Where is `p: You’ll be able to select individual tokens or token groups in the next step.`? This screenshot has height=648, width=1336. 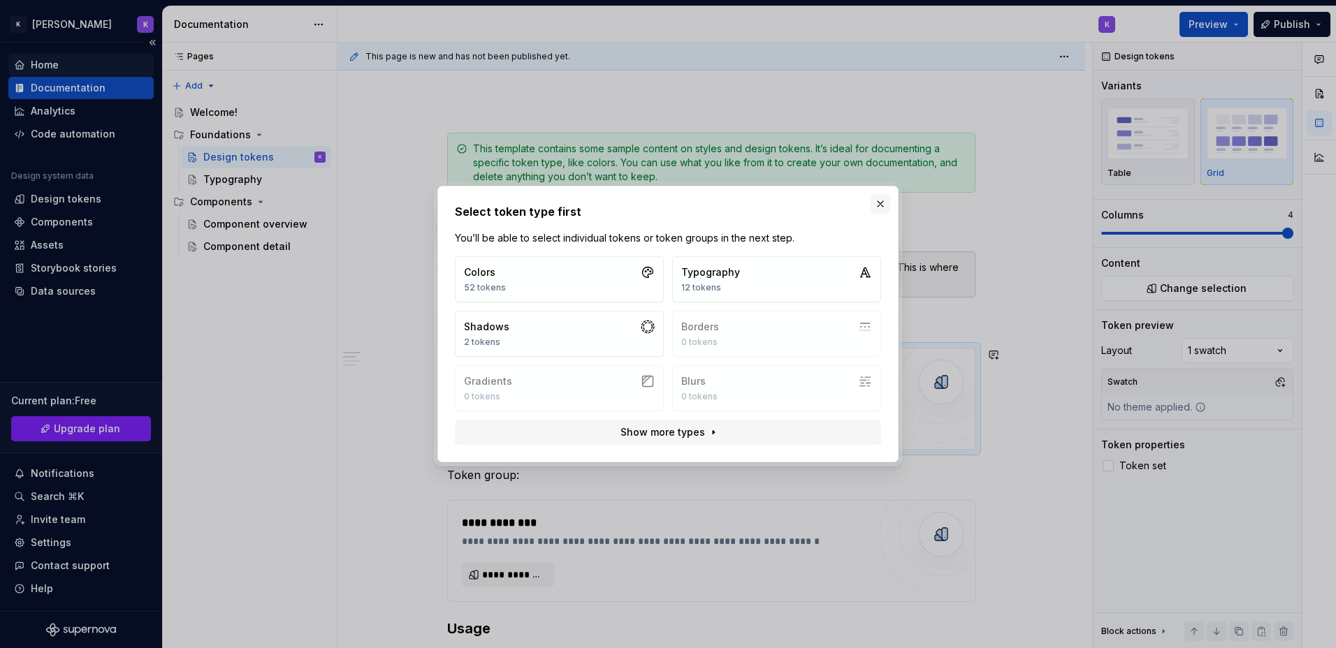
p: You’ll be able to select individual tokens or token groups in the next step. is located at coordinates (668, 238).